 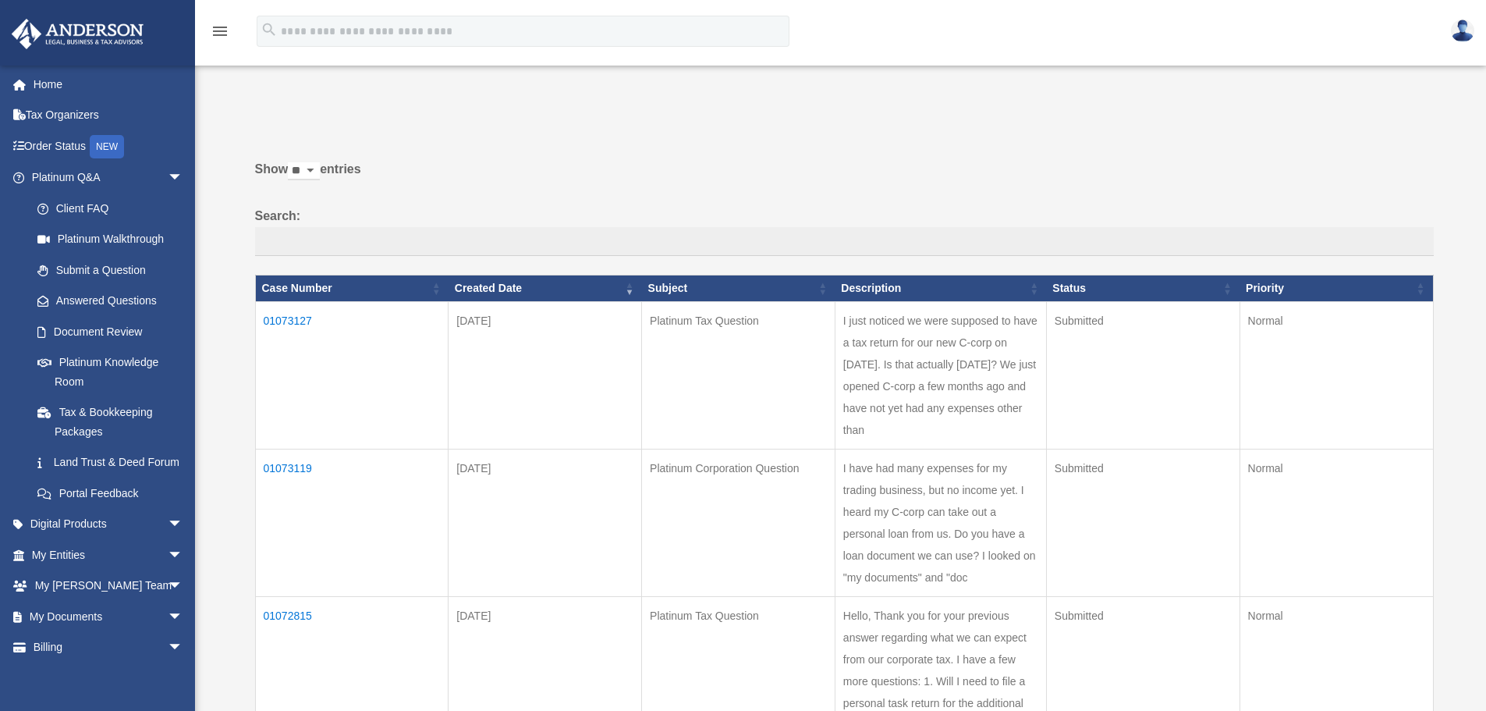 I want to click on th: Description: activate to sort column ascending, so click(x=940, y=289).